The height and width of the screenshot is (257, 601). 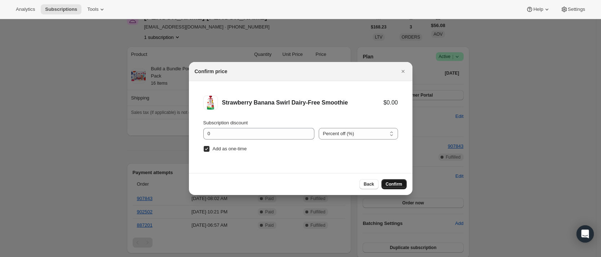 I want to click on button: Back, so click(x=369, y=184).